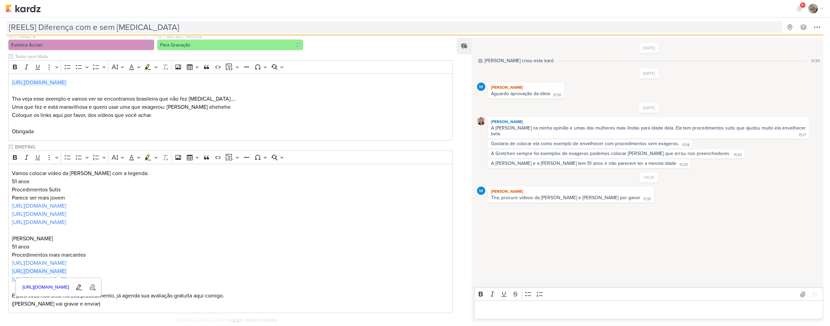  Describe the element at coordinates (81, 45) in the screenshot. I see `button: Estética Acciari` at that location.